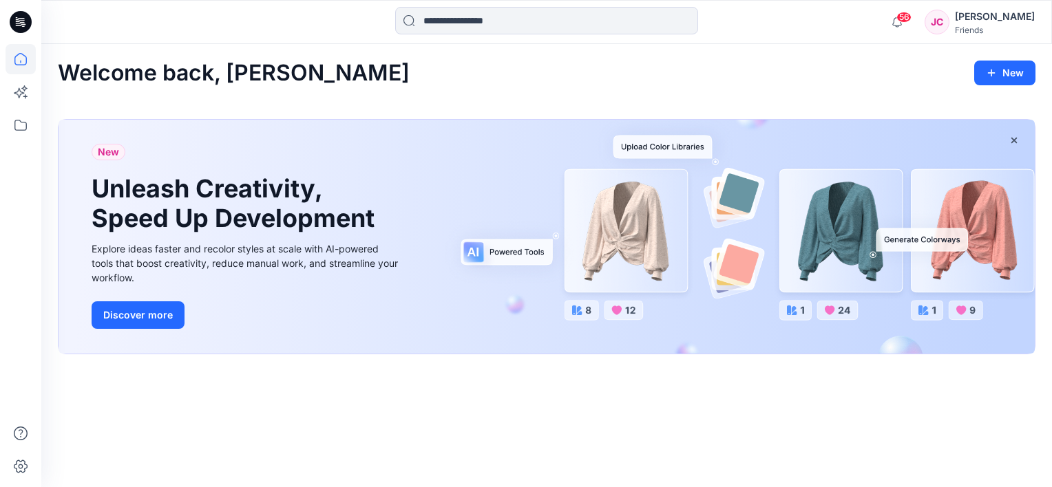 This screenshot has height=487, width=1052. I want to click on div: Friends, so click(995, 30).